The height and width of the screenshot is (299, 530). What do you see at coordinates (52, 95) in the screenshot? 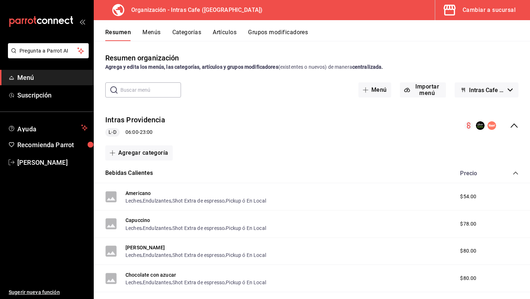
I see `span: Suscripción` at bounding box center [52, 95].